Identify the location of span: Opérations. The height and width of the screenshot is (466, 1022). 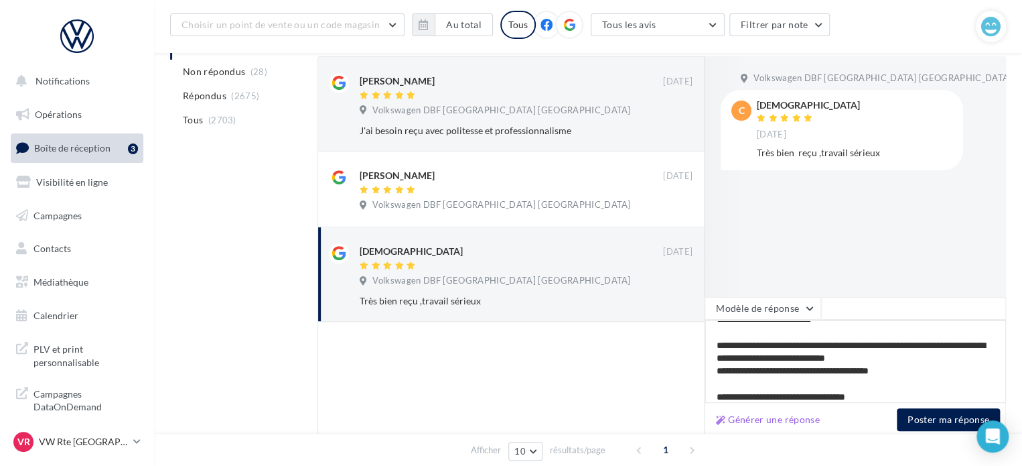
(58, 114).